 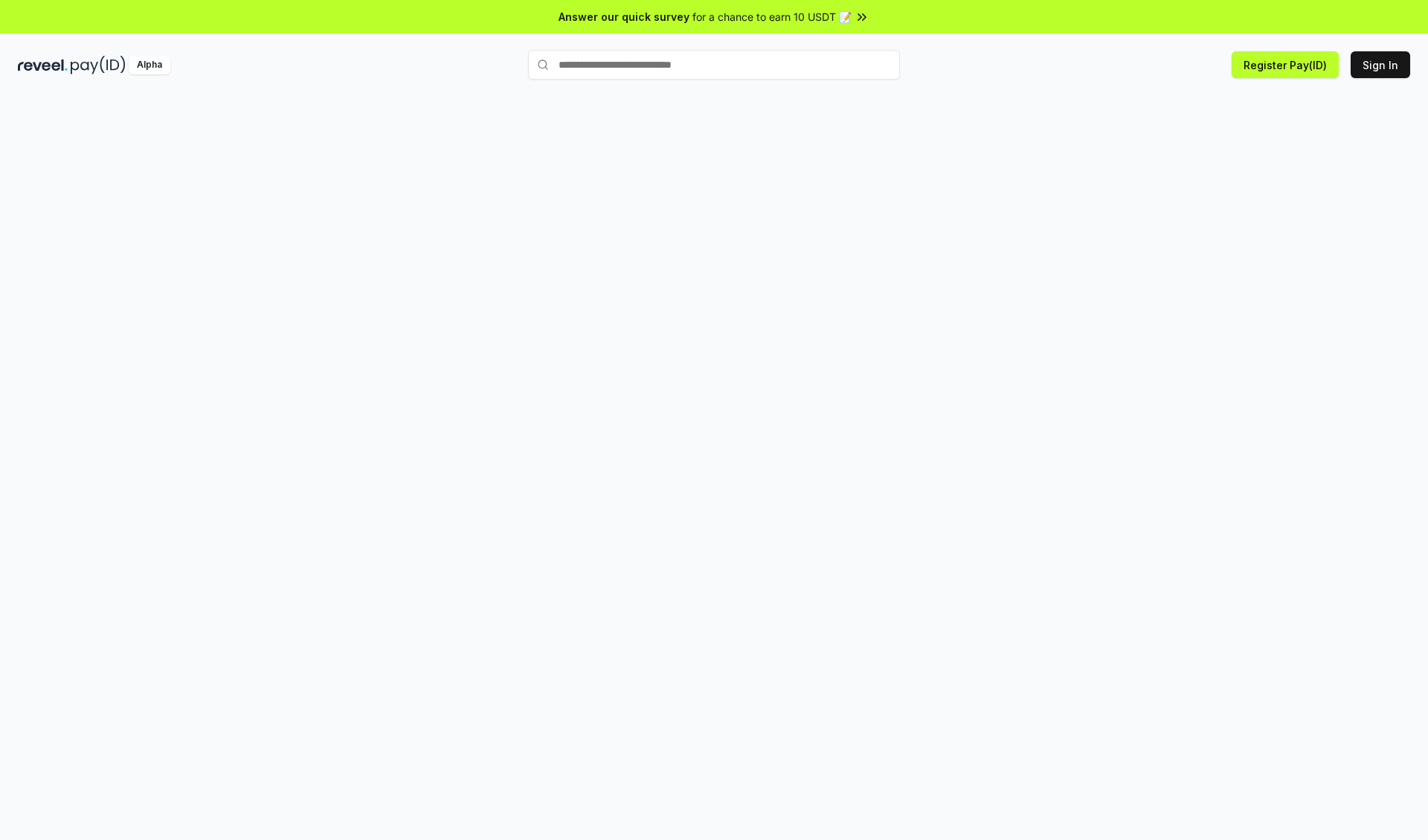 I want to click on img: reveel_dark, so click(x=42, y=64).